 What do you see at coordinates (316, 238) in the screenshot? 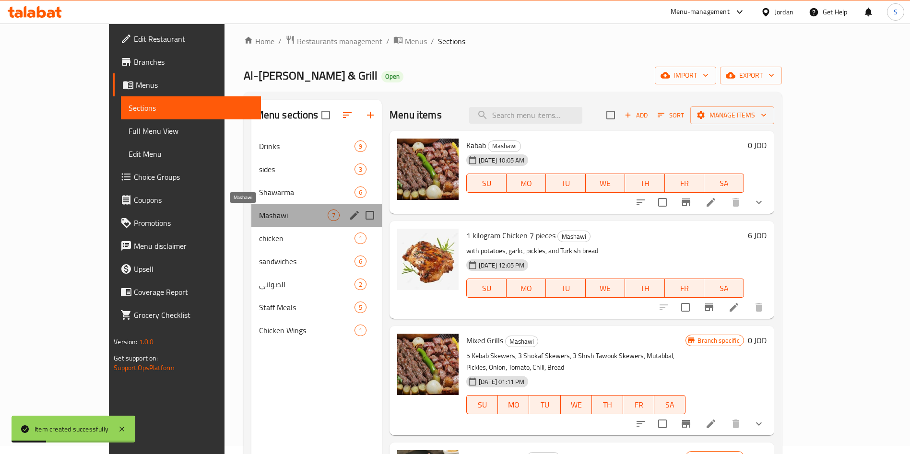
I see `div: chicken1` at bounding box center [316, 238].